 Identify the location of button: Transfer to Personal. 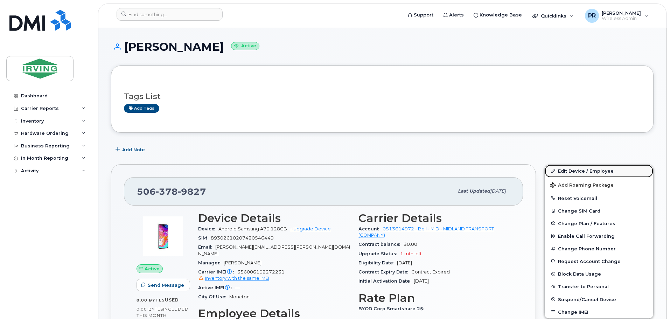
(599, 286).